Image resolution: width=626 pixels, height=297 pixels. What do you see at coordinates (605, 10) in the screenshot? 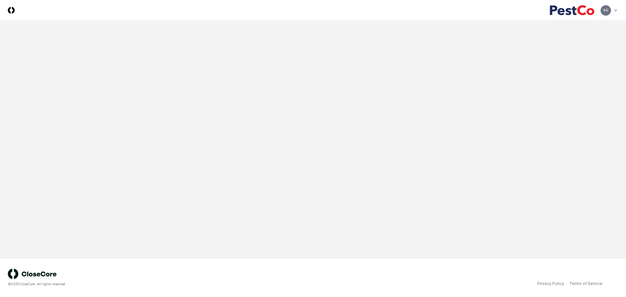
I see `span: AG` at bounding box center [605, 10].